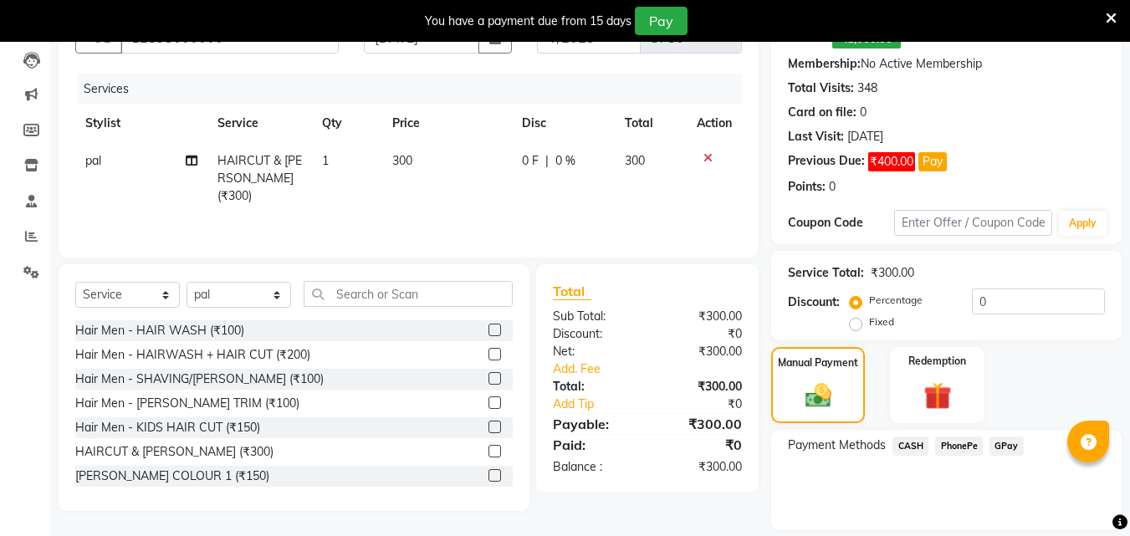 The image size is (1130, 536). I want to click on div: You have a payment due from 15 days, so click(528, 21).